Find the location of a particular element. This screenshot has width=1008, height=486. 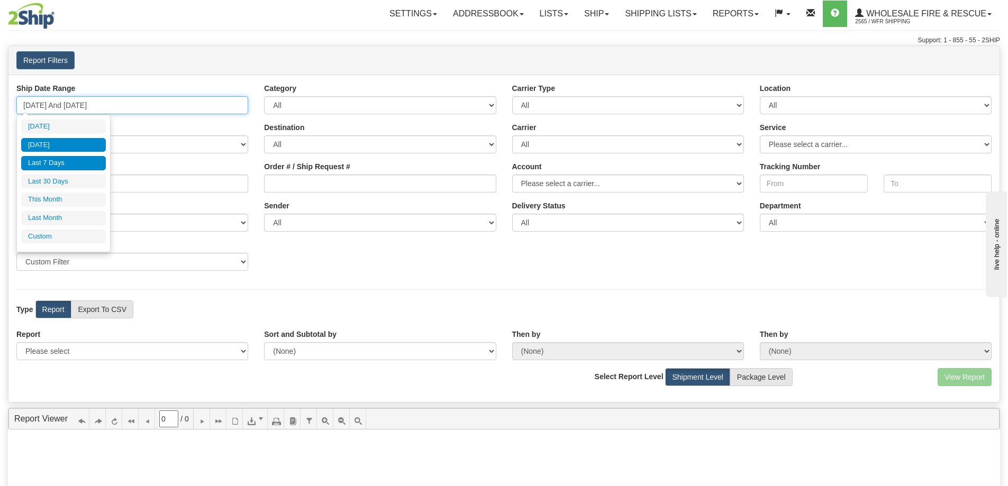

select: Please ensure data set in report has been RECENTLY tracked from your Shipment History is located at coordinates (628, 223).